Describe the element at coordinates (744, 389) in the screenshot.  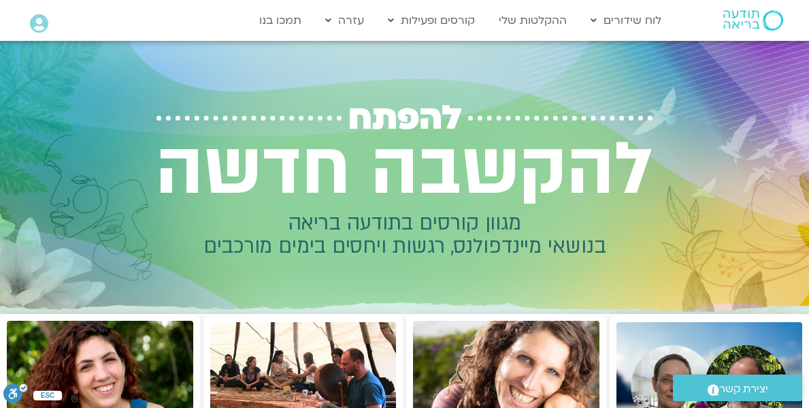
I see `span: יצירת קשר` at that location.